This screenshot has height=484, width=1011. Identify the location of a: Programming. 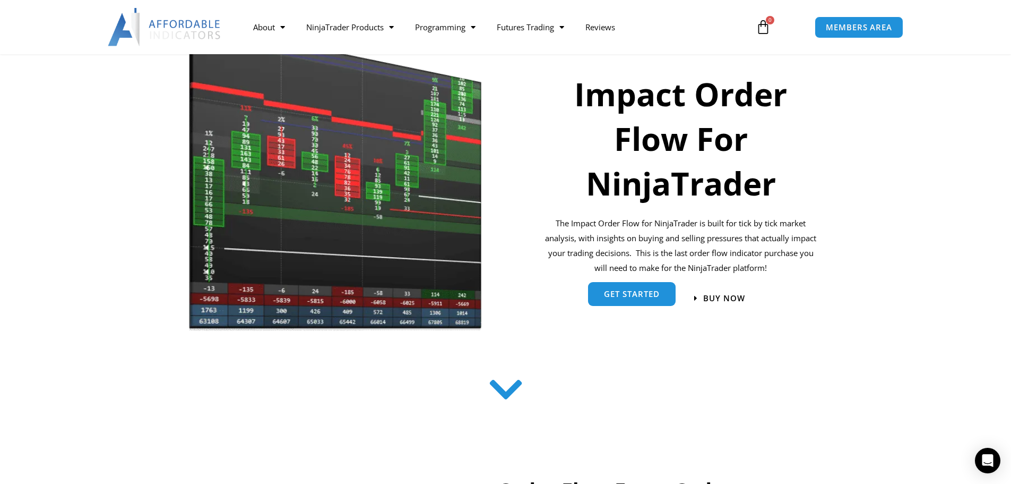
(445, 27).